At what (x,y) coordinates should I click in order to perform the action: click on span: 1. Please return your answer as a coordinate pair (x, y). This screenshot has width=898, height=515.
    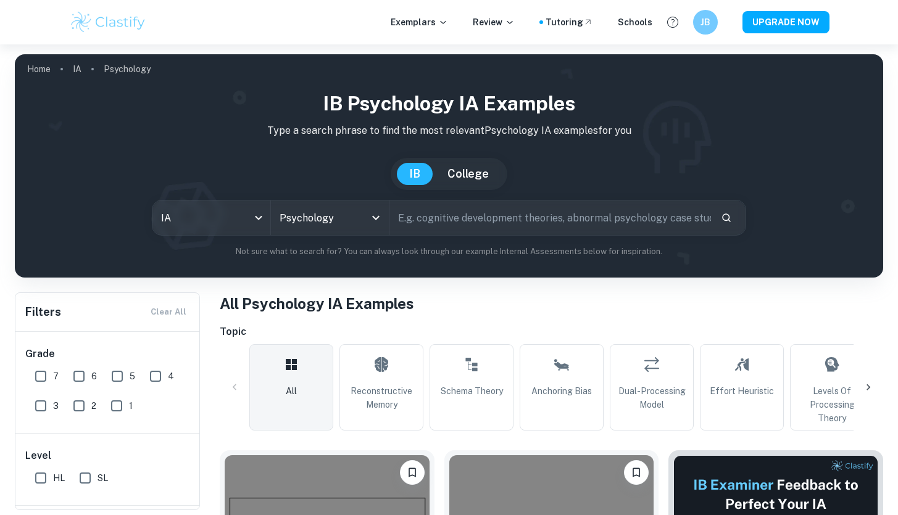
    Looking at the image, I should click on (131, 406).